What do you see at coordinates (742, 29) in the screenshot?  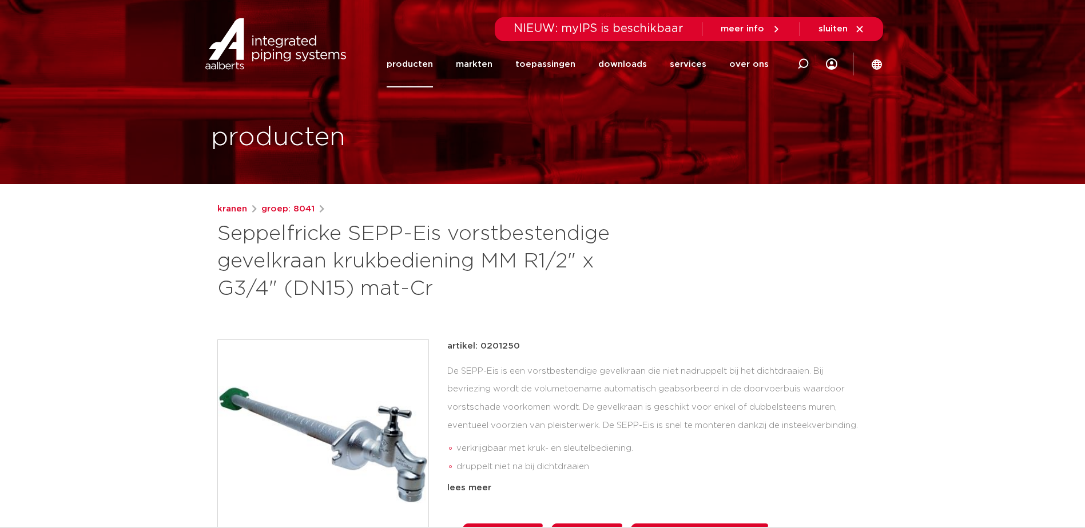 I see `span: meer info` at bounding box center [742, 29].